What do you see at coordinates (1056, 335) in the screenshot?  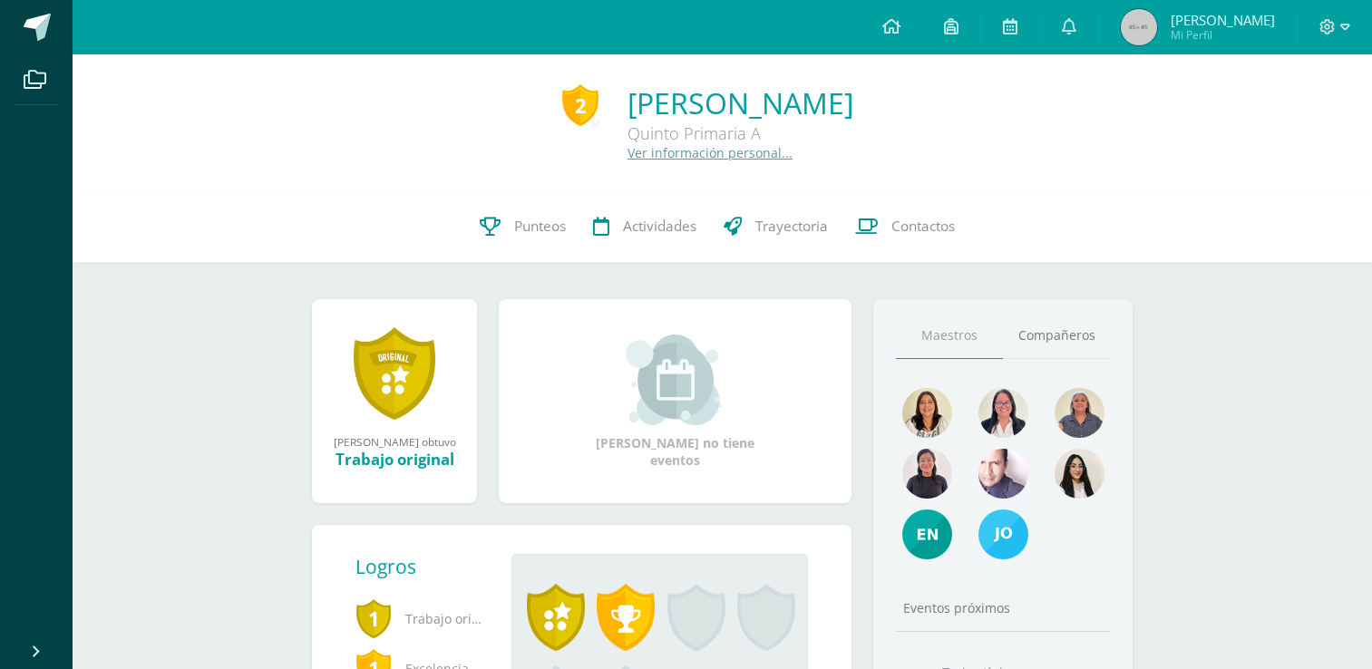 I see `a: Compañeros` at bounding box center [1056, 335].